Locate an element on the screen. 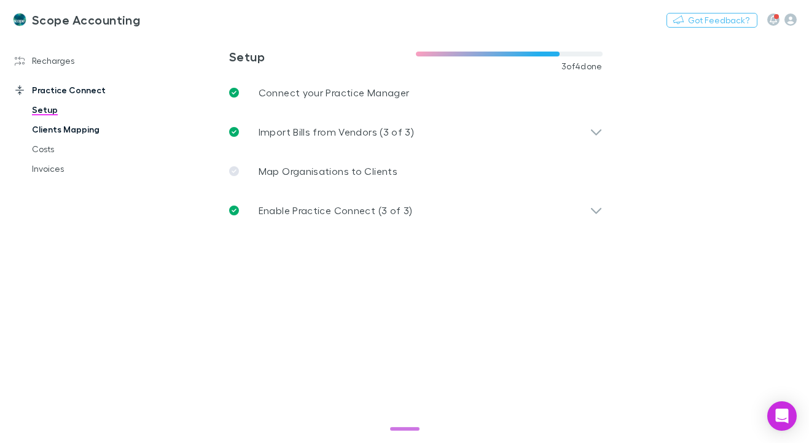  p: Map Organisations to Clients is located at coordinates (328, 171).